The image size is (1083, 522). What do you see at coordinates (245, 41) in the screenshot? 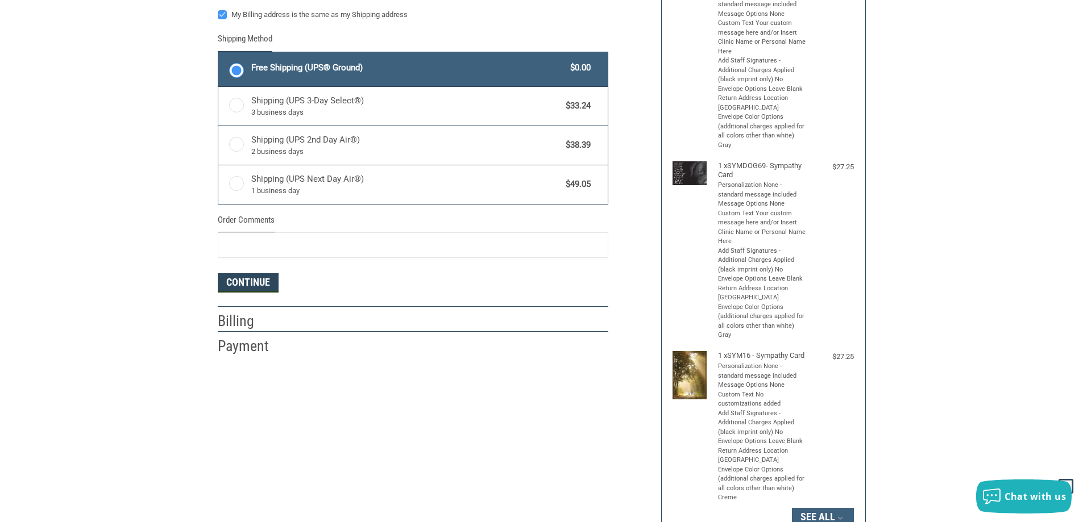
I see `legend: Shipping Method` at bounding box center [245, 41].